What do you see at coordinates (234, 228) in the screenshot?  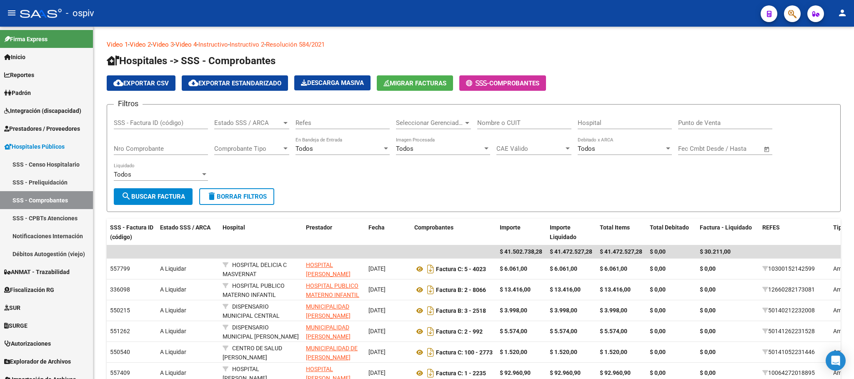 I see `span: Hospital` at bounding box center [234, 228].